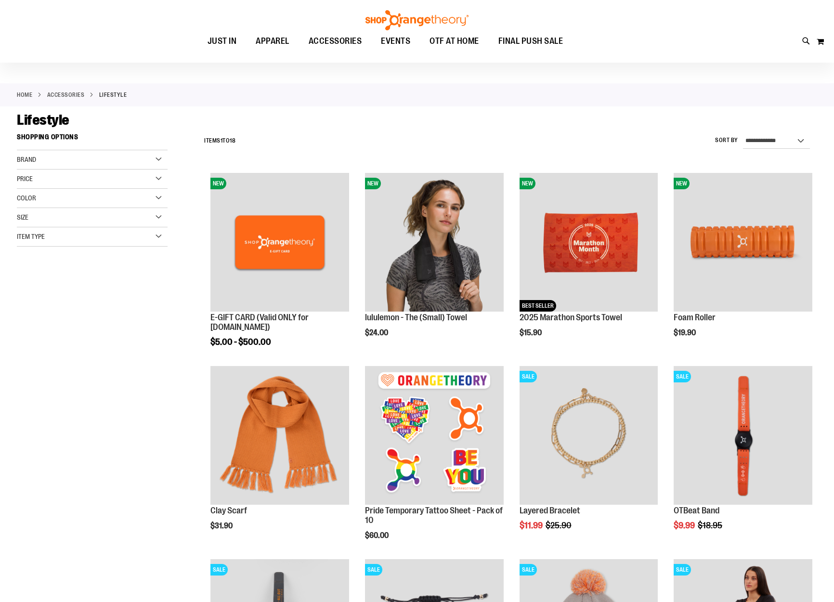 This screenshot has height=602, width=834. Describe the element at coordinates (589, 436) in the screenshot. I see `a: Layered BraceletSALE` at that location.